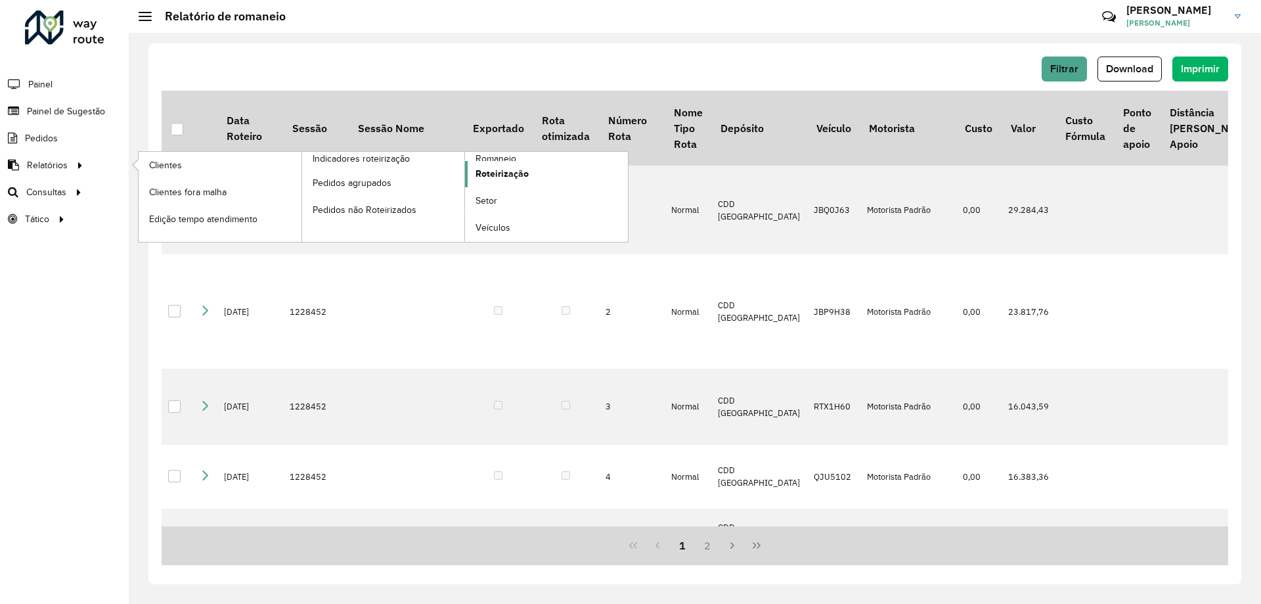  I want to click on a: Contato Rápido, so click(1109, 16).